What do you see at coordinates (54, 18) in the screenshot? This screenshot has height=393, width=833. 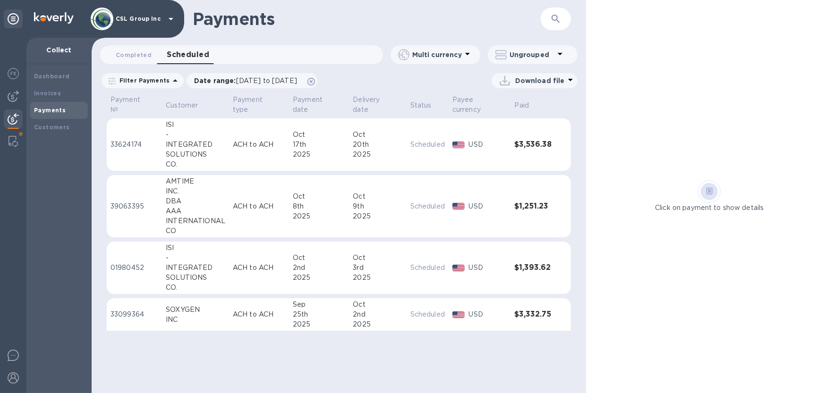 I see `img: Logo` at bounding box center [54, 18].